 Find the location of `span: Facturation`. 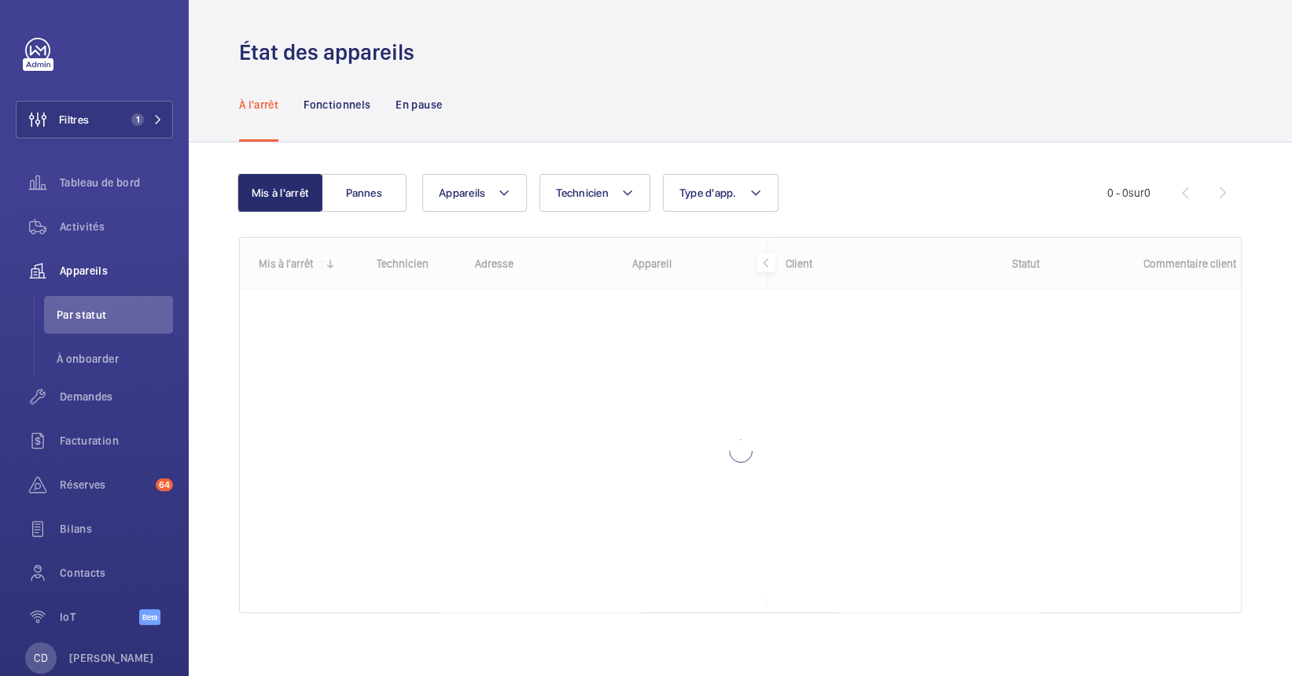

span: Facturation is located at coordinates (116, 441).